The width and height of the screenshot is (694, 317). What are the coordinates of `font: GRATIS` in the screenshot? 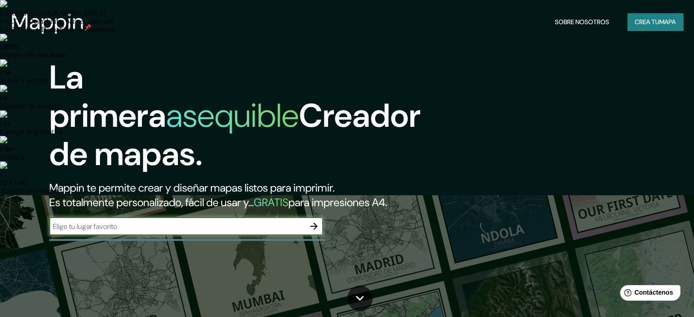 It's located at (271, 202).